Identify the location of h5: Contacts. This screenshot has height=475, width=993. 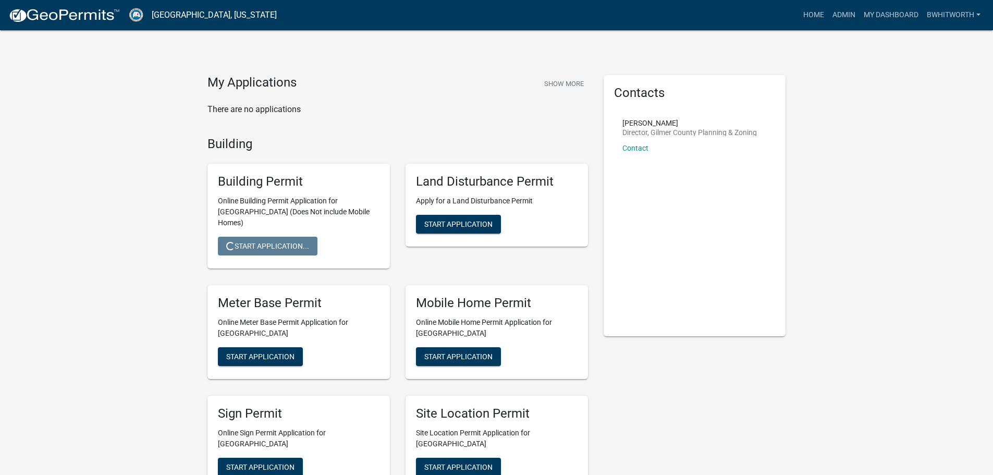
(695, 93).